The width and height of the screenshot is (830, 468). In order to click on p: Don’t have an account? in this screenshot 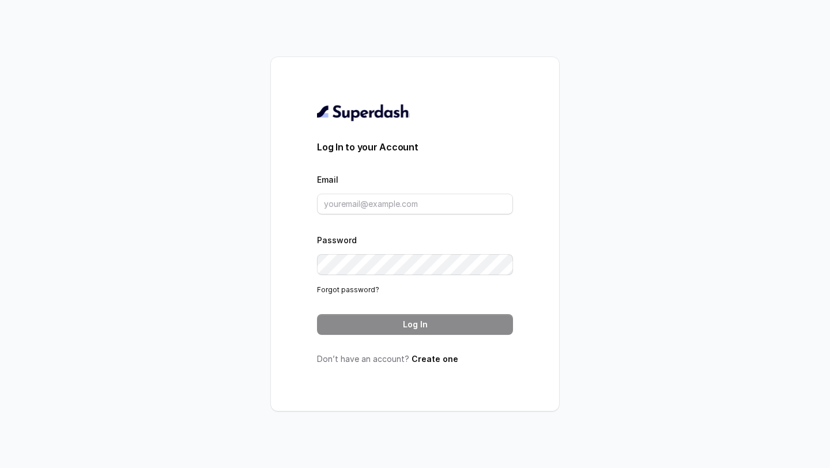, I will do `click(415, 359)`.